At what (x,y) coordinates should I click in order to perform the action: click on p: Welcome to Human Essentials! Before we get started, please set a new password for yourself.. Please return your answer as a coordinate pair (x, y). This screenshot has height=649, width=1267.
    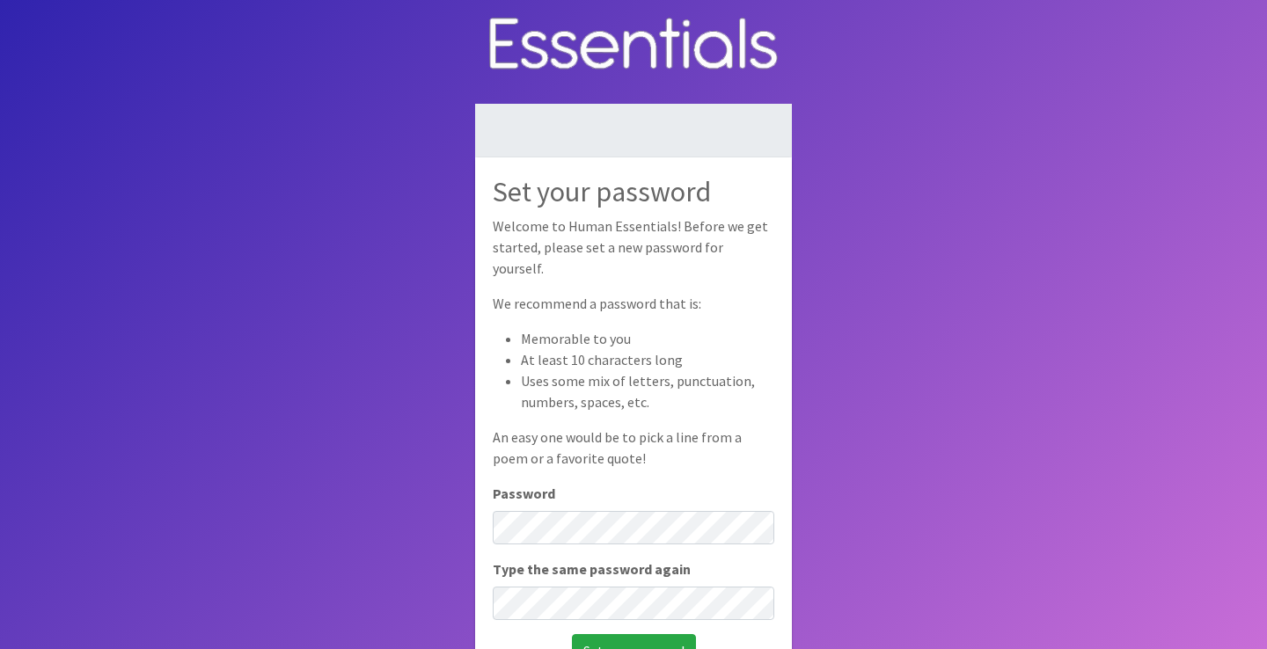
    Looking at the image, I should click on (633, 247).